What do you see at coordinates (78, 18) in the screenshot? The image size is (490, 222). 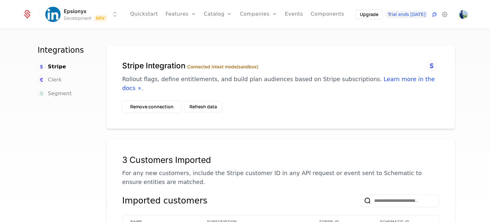 I see `div: Development` at bounding box center [78, 18].